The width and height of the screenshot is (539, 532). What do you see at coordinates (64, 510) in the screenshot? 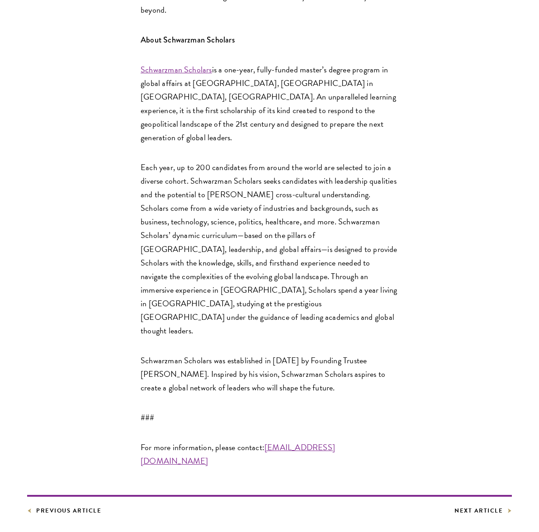
I see `a: Previous Article` at bounding box center [64, 510].